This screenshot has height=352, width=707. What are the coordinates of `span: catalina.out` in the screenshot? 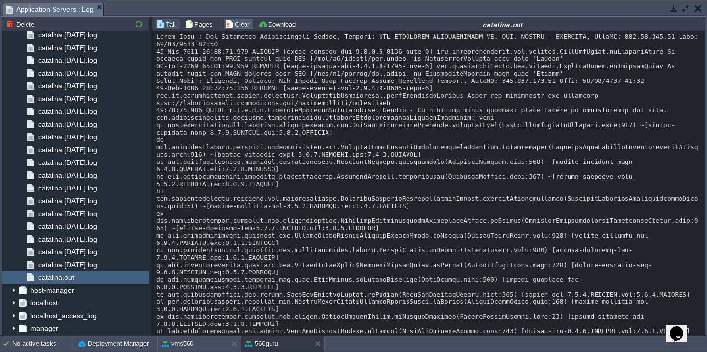 It's located at (56, 277).